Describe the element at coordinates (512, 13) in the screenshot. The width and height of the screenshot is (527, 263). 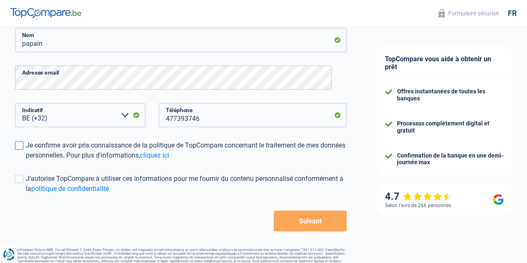
I see `div: fr` at that location.